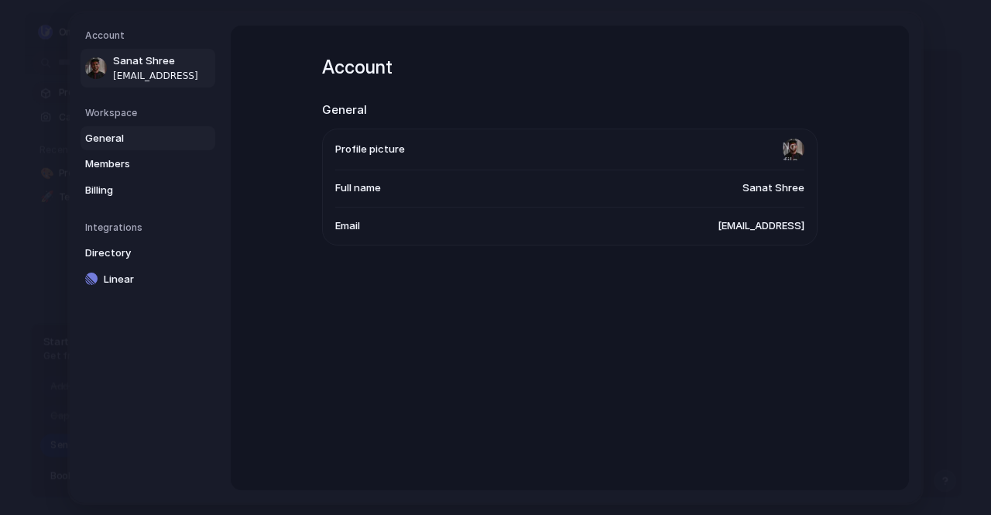 This screenshot has height=515, width=991. Describe the element at coordinates (135, 253) in the screenshot. I see `span: Directory` at that location.